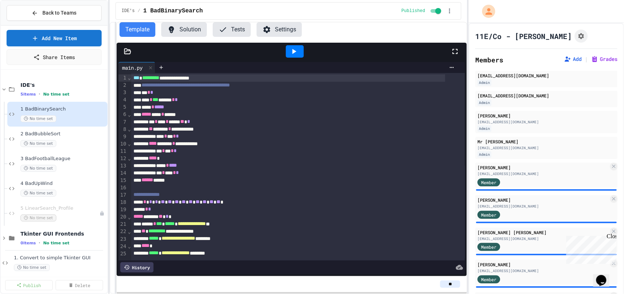 The width and height of the screenshot is (624, 294). I want to click on span: 3 BadFootballLeague, so click(63, 159).